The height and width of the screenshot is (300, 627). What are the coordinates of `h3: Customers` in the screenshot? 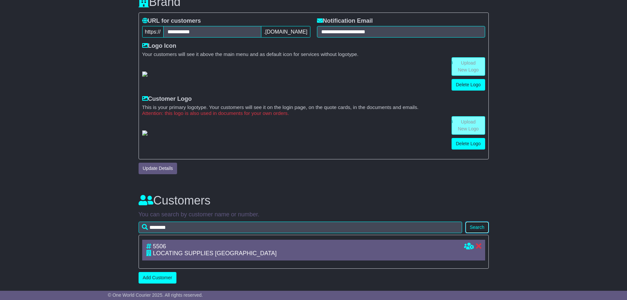 It's located at (313, 200).